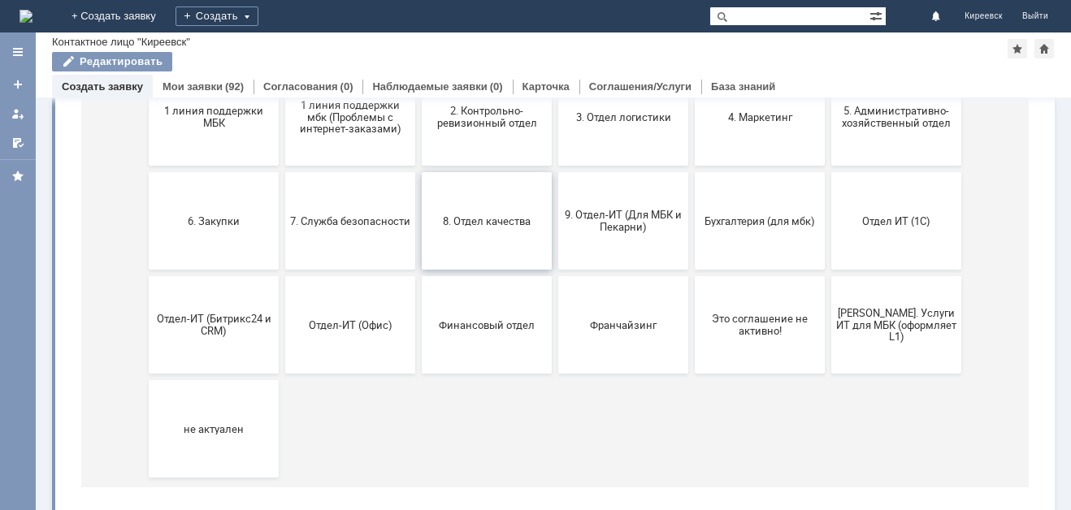 The width and height of the screenshot is (1071, 510). What do you see at coordinates (1017, 49) in the screenshot?
I see `div: Добавить в избранное` at bounding box center [1017, 49].